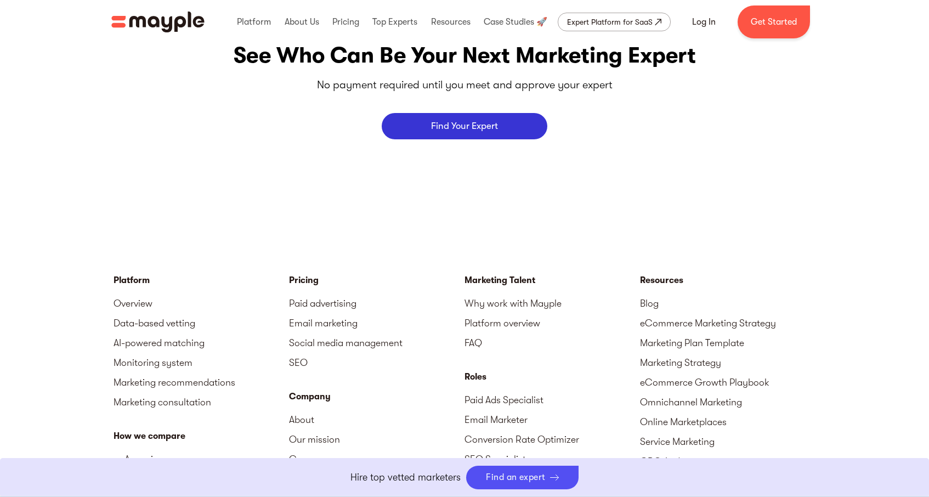 The height and width of the screenshot is (497, 929). What do you see at coordinates (377, 439) in the screenshot?
I see `a: Our mission` at bounding box center [377, 439].